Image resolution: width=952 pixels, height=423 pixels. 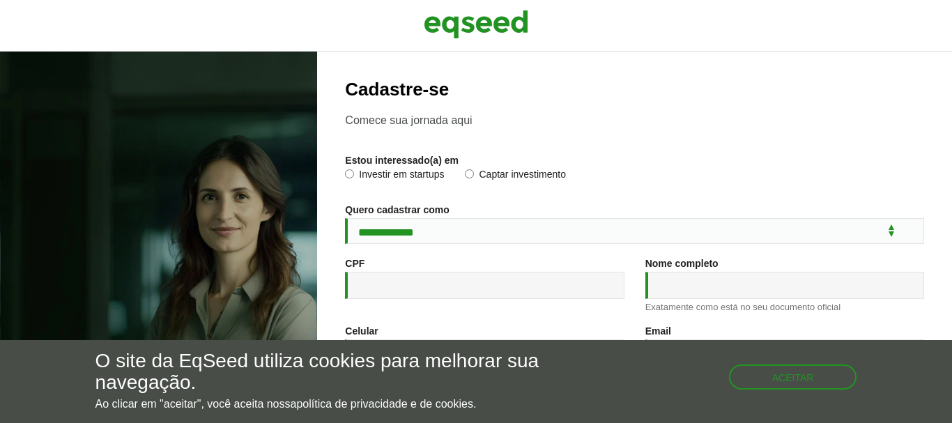 I want to click on input: Captar investimento, so click(x=469, y=174).